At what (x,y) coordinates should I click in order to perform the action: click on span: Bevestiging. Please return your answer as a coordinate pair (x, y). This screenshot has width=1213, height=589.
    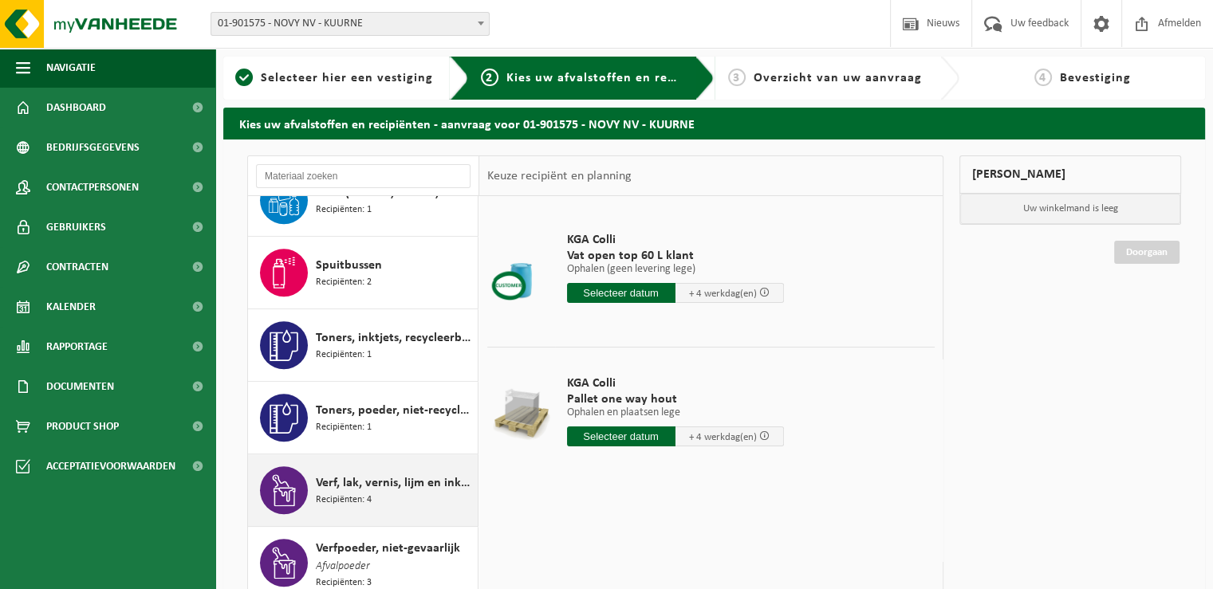
    Looking at the image, I should click on (1095, 78).